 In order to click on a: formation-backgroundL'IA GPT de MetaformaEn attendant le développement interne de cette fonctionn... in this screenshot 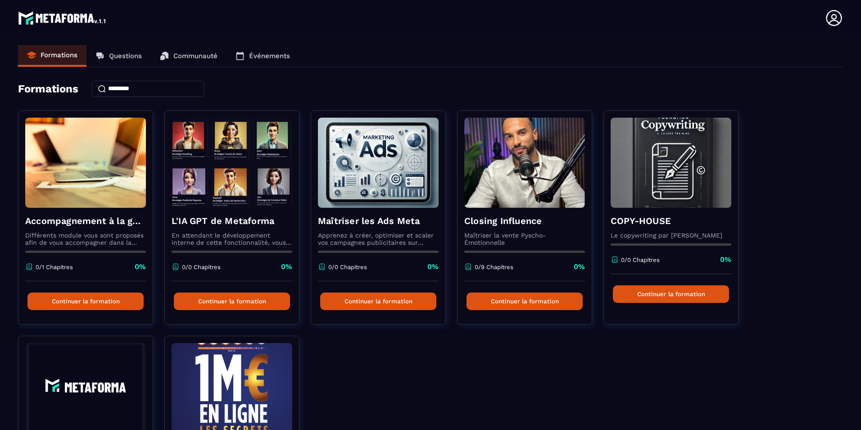, I will do `click(237, 223)`.